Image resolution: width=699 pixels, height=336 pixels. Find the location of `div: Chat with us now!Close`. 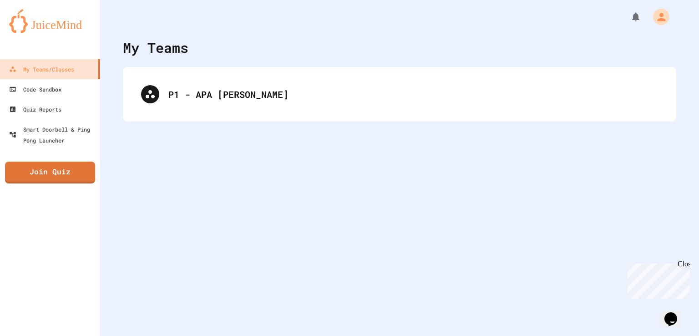

div: Chat with us now!Close is located at coordinates (33, 30).